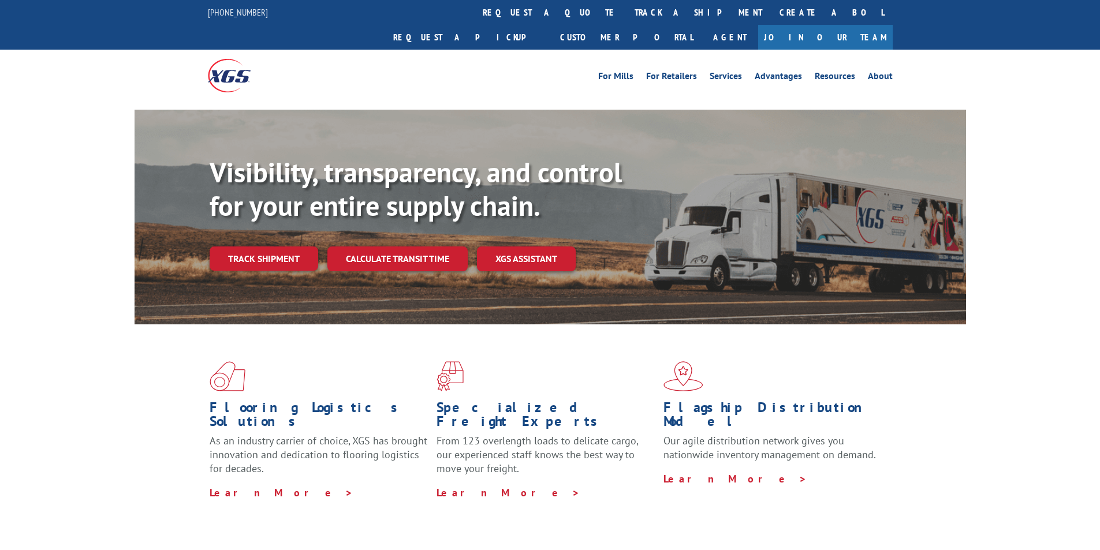 Image resolution: width=1100 pixels, height=550 pixels. Describe the element at coordinates (770, 448) in the screenshot. I see `span: Our agile distribution network gives you nationwide inventory management on demand.` at that location.